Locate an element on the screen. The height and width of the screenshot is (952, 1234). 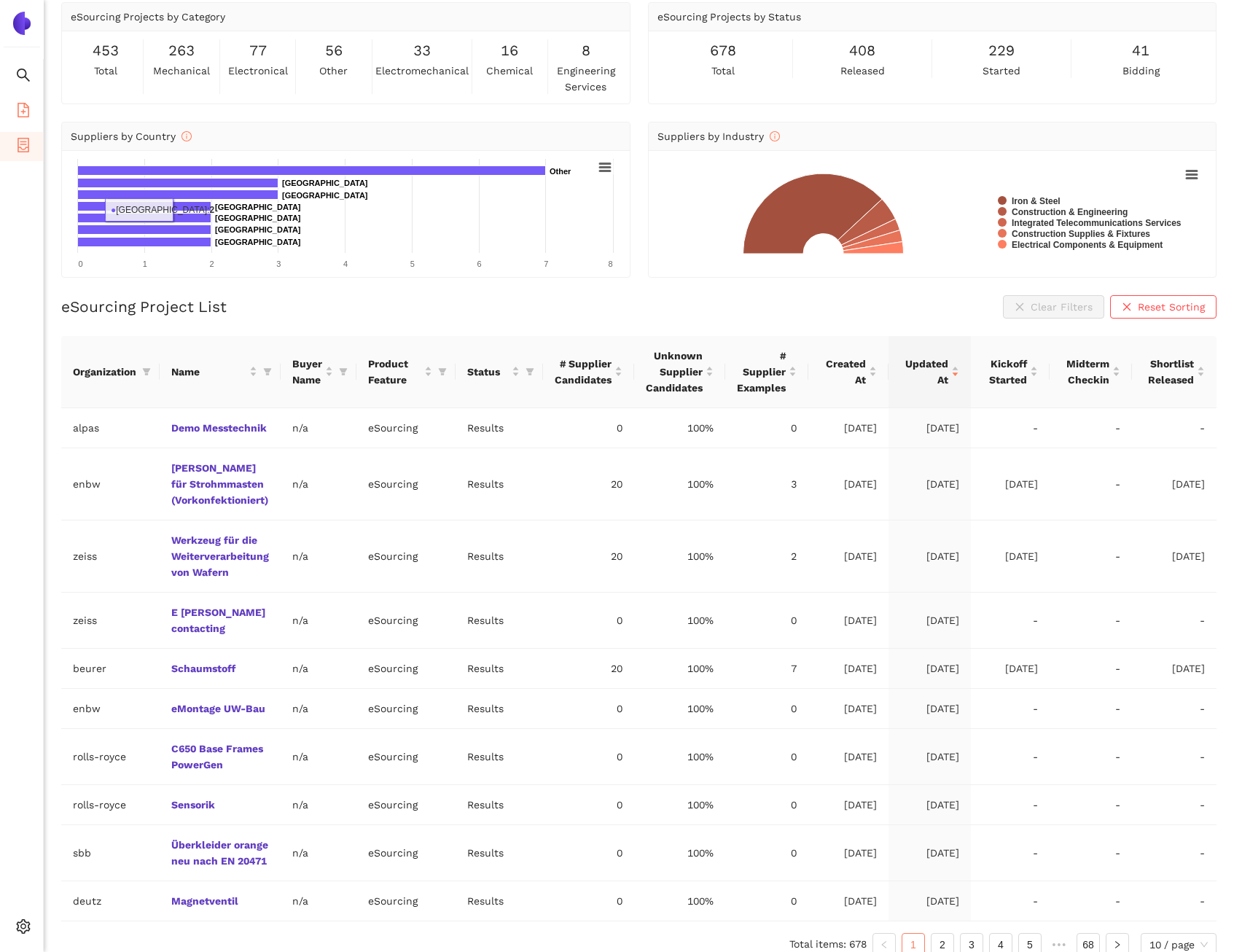
span: left is located at coordinates (884, 944).